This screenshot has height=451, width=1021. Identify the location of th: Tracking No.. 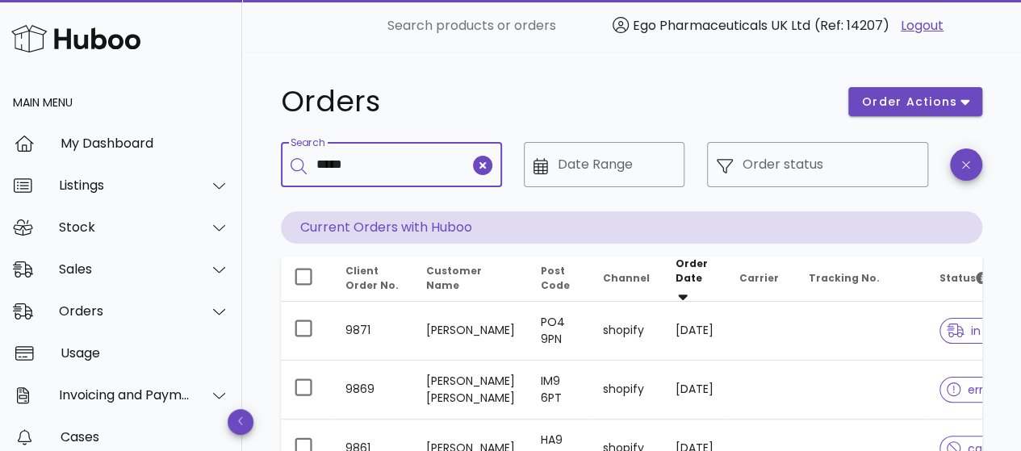
(861, 279).